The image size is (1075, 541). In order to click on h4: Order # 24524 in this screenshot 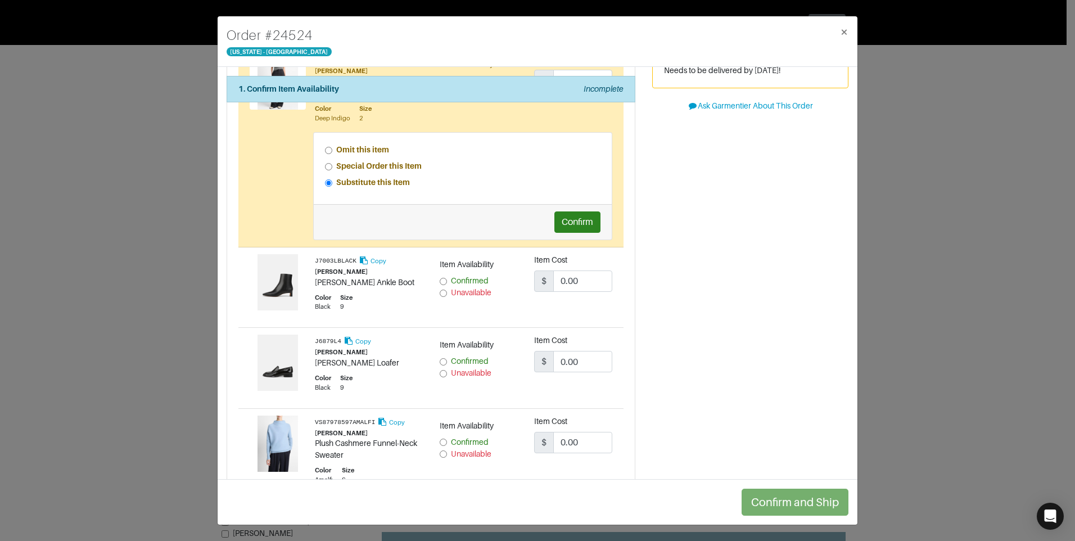, I will do `click(279, 35)`.